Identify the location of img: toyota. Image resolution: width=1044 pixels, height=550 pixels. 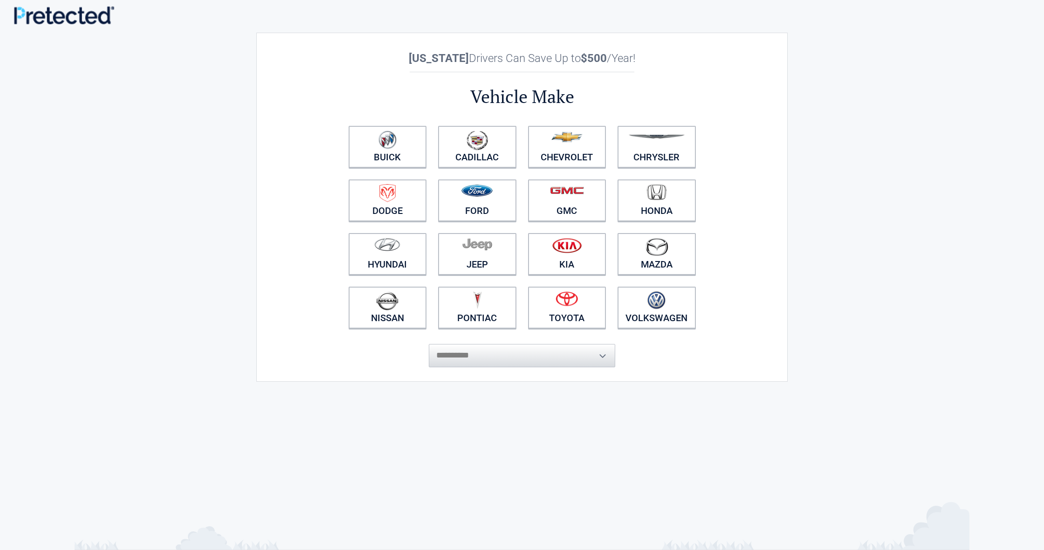
(567, 299).